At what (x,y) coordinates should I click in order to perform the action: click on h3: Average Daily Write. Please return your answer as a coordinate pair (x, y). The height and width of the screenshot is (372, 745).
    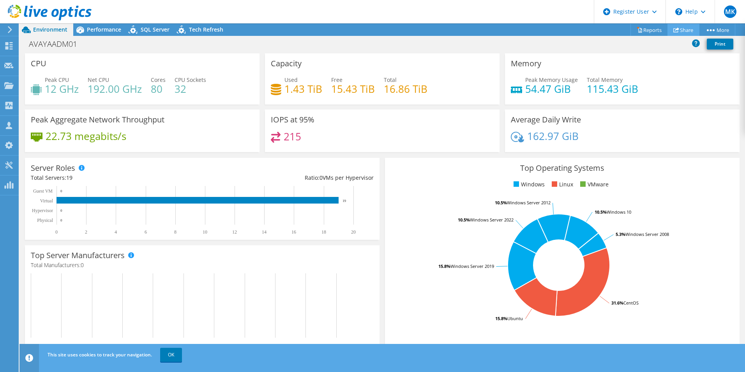
    Looking at the image, I should click on (546, 120).